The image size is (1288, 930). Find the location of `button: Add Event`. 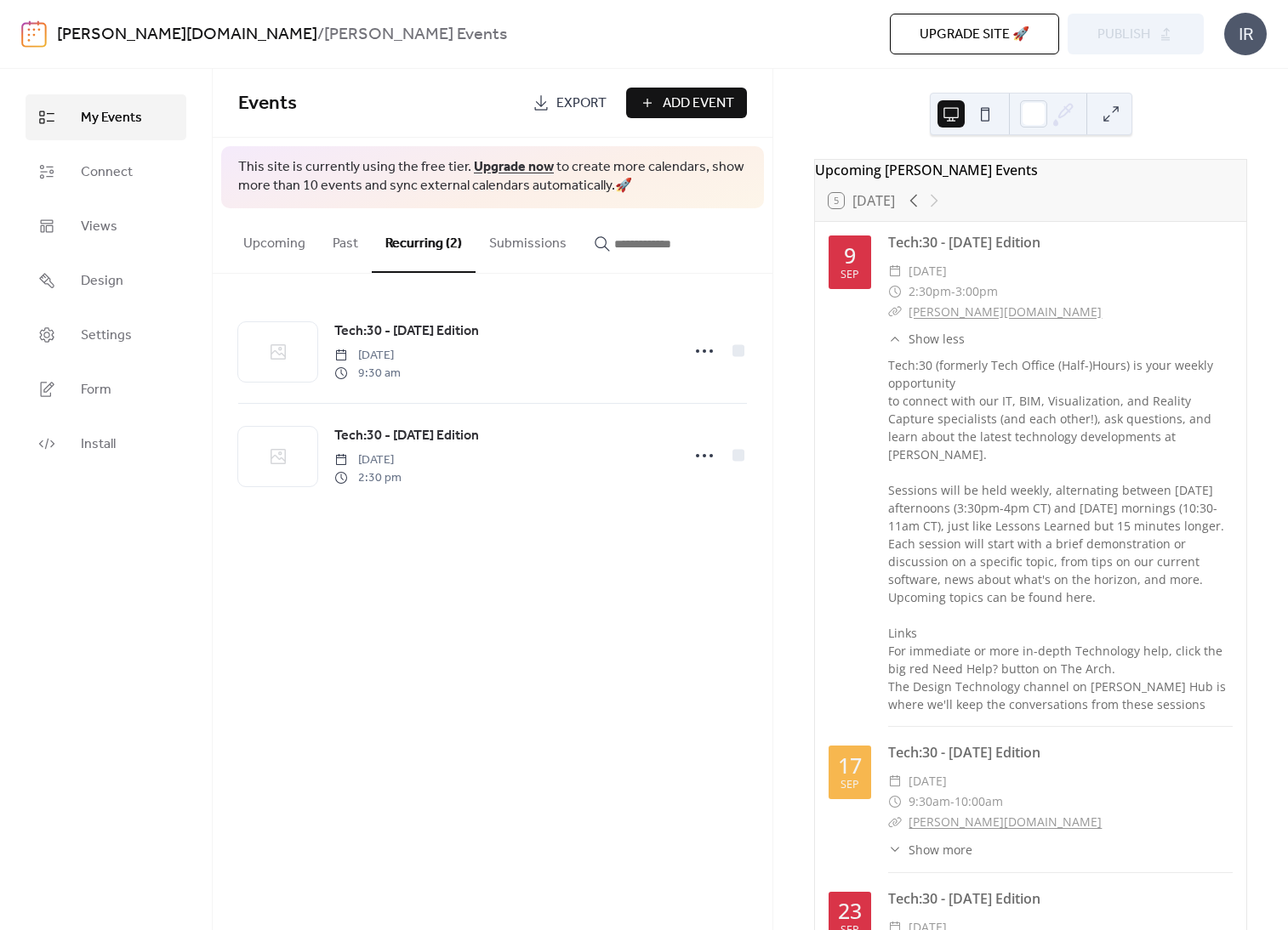

button: Add Event is located at coordinates (687, 103).